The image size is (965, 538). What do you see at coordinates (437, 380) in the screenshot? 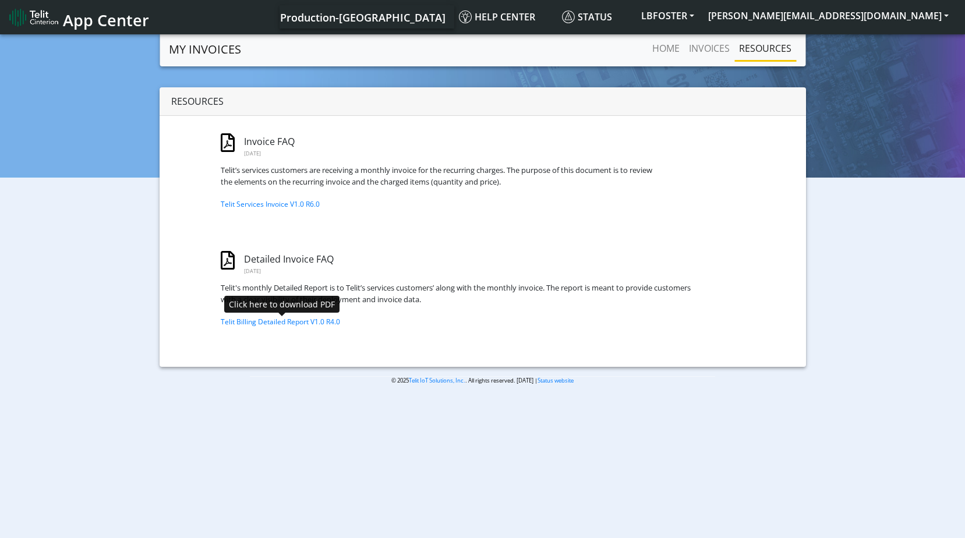
I see `a: Telit IoT Solutions, Inc.` at bounding box center [437, 380].